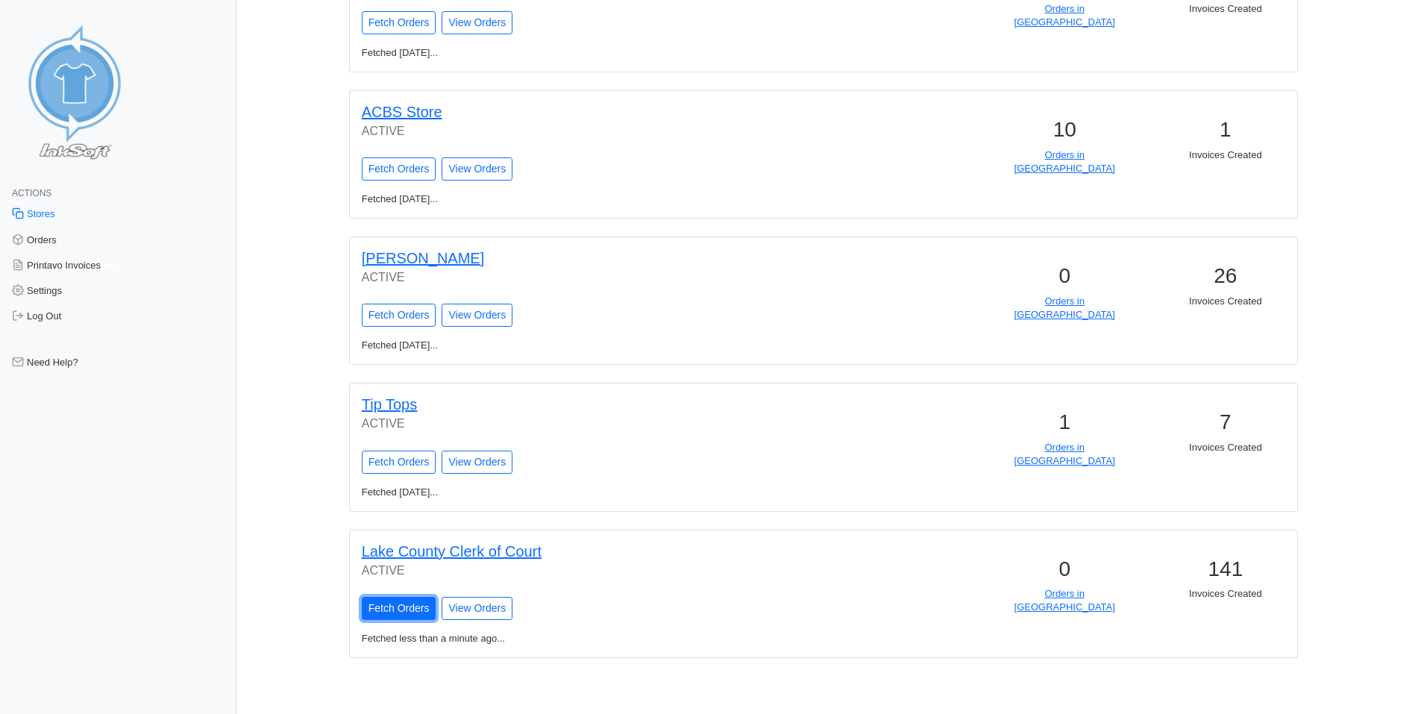 The image size is (1421, 714). I want to click on span: Actions, so click(31, 193).